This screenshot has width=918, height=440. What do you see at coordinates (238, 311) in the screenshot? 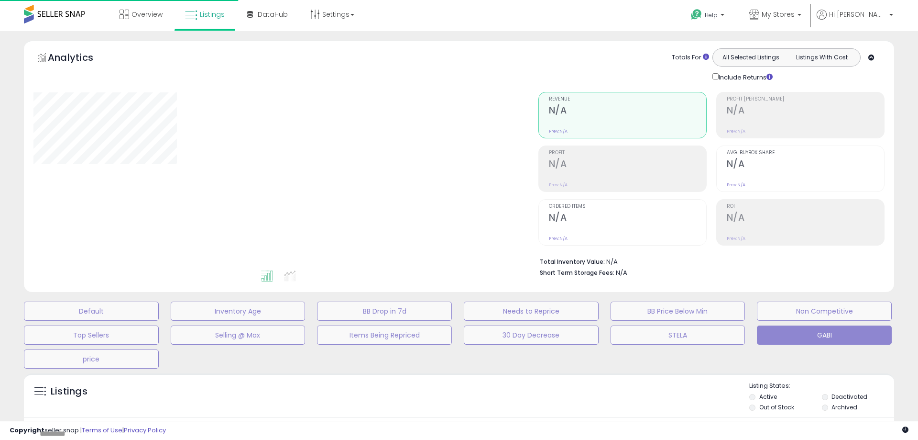
I see `button: Inventory Age` at bounding box center [238, 311].